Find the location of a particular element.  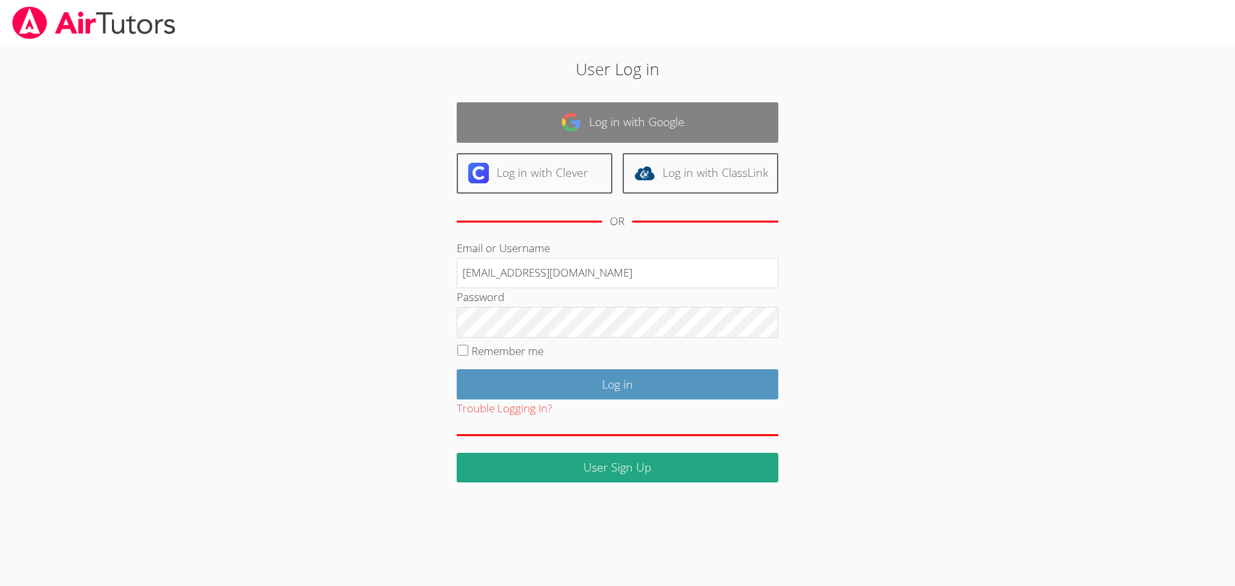

a: Log in with Clever is located at coordinates (535, 173).